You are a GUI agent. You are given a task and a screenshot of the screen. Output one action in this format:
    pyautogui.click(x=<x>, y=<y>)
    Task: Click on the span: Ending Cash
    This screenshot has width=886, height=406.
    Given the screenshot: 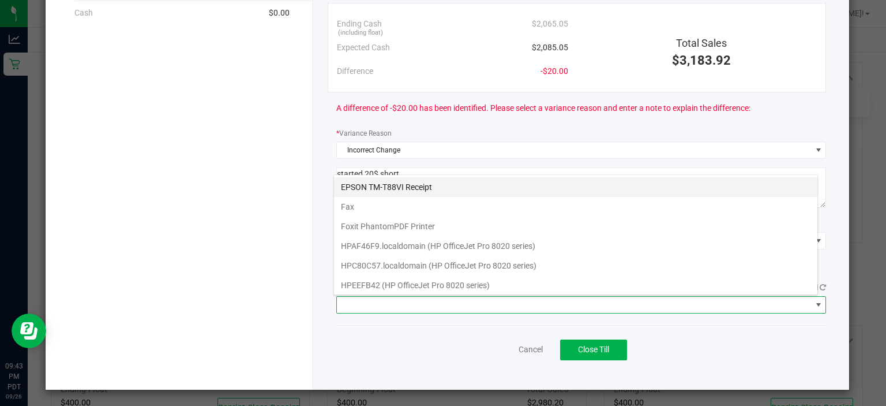 What is the action you would take?
    pyautogui.click(x=360, y=24)
    